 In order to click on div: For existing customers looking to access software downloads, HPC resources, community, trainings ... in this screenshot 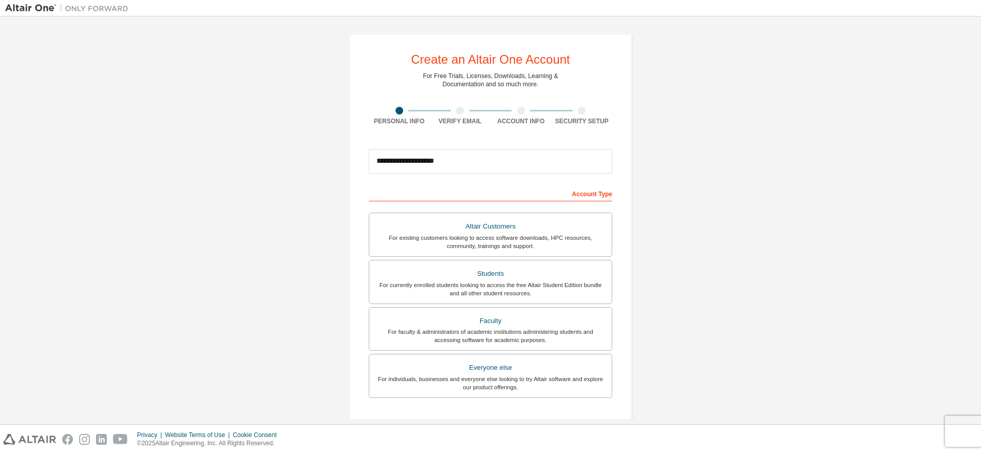, I will do `click(490, 242)`.